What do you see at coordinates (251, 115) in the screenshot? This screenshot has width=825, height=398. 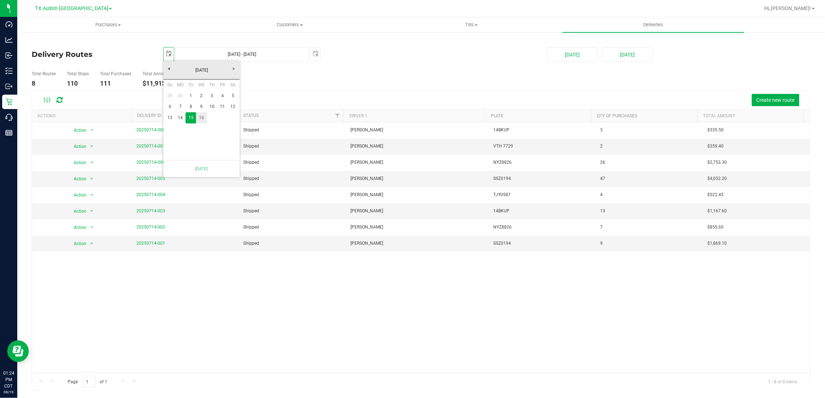 I see `a: Status` at bounding box center [251, 115].